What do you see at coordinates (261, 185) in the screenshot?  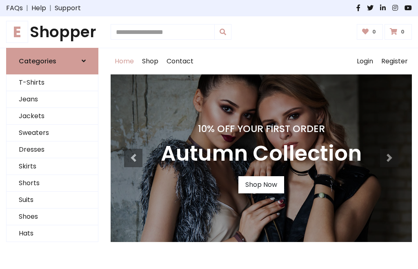 I see `a: Shop Now` at bounding box center [261, 185].